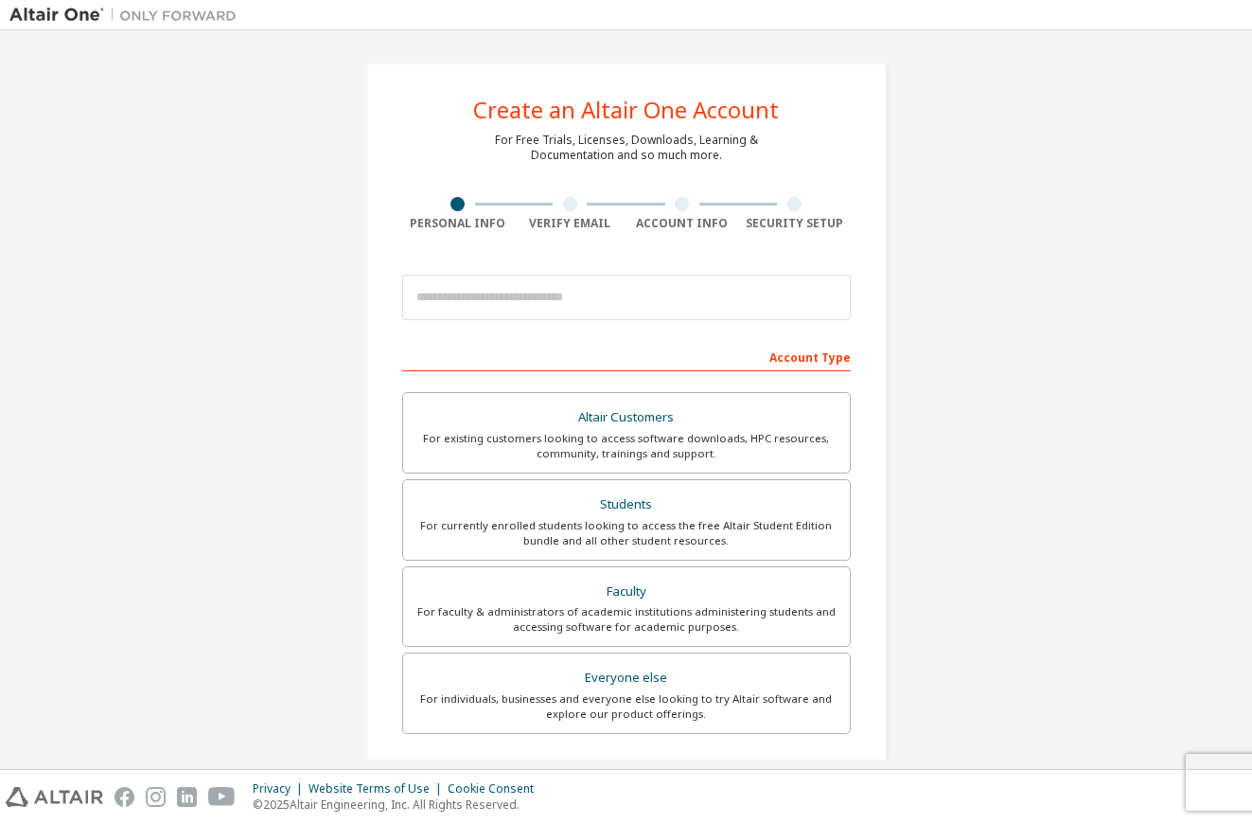 This screenshot has height=824, width=1252. Describe the element at coordinates (128, 15) in the screenshot. I see `img: Altair One` at that location.